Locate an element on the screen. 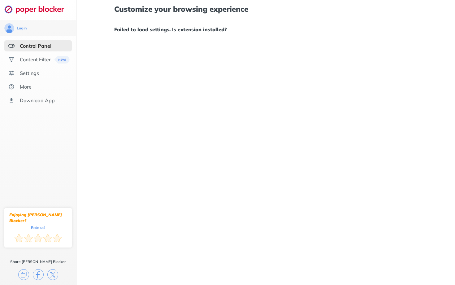 The width and height of the screenshot is (455, 285). img: copy.svg is located at coordinates (24, 274).